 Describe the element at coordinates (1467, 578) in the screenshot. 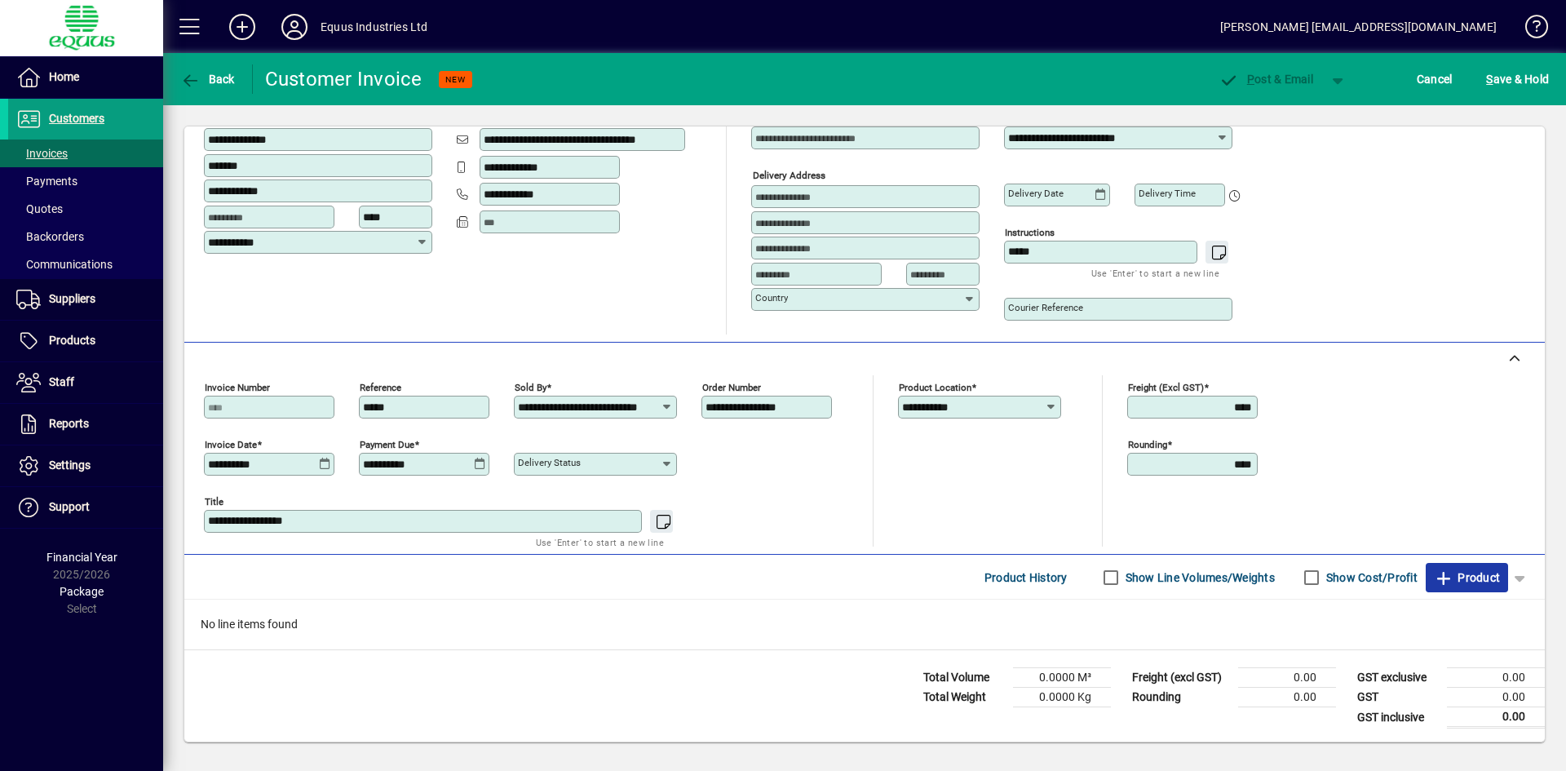

I see `span: Product` at that location.